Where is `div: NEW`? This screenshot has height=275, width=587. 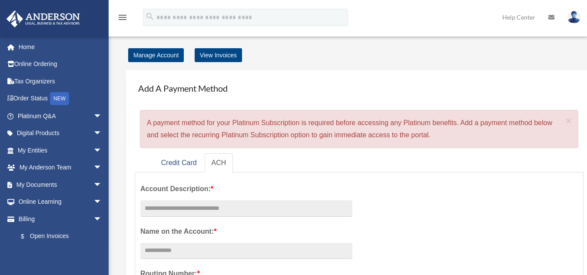 div: NEW is located at coordinates (59, 99).